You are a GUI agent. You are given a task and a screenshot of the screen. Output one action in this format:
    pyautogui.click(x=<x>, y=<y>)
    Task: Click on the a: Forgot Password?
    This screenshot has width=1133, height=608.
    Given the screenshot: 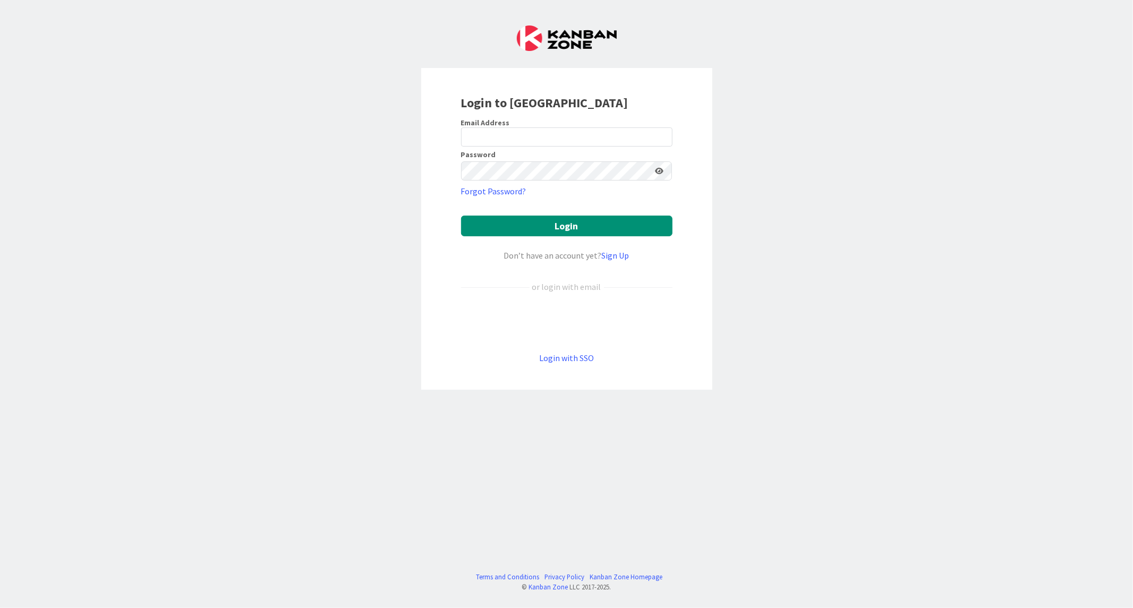 What is the action you would take?
    pyautogui.click(x=494, y=191)
    